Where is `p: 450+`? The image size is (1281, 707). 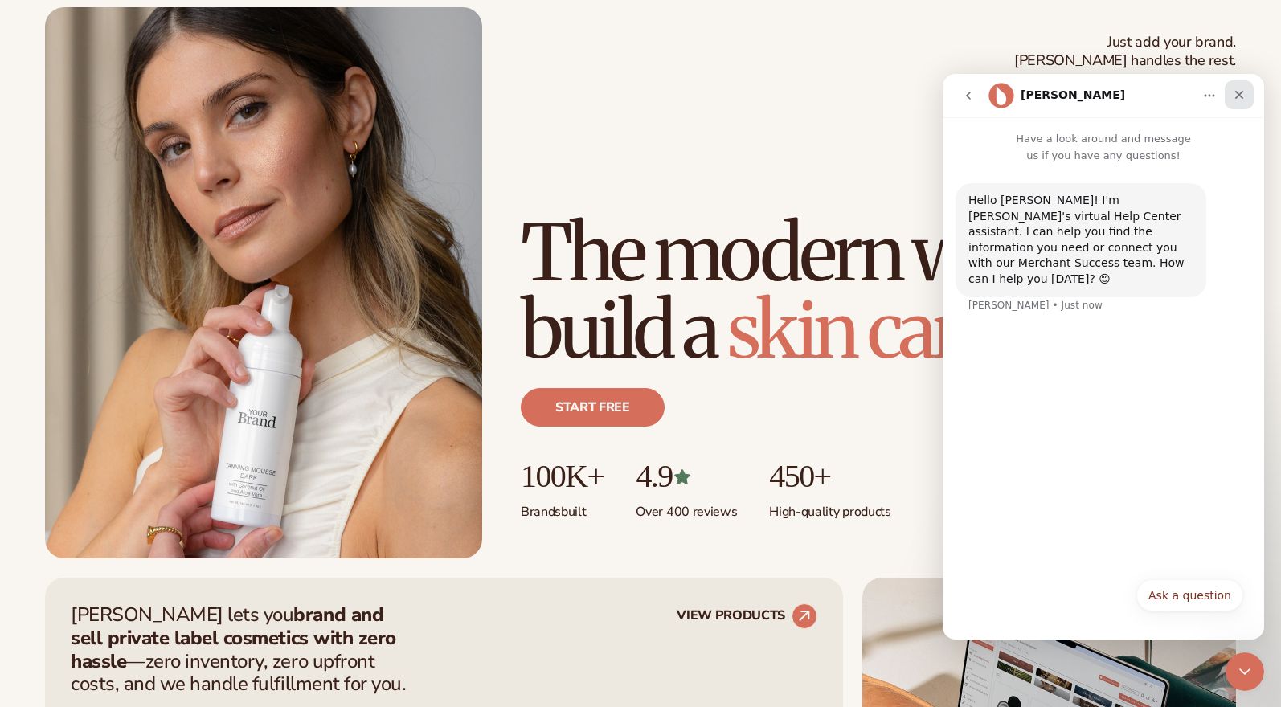 p: 450+ is located at coordinates (829, 477).